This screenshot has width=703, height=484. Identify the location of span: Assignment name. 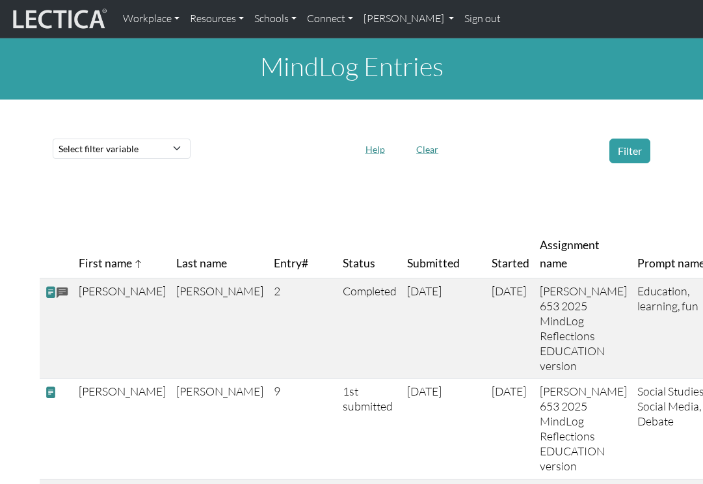
(584, 254).